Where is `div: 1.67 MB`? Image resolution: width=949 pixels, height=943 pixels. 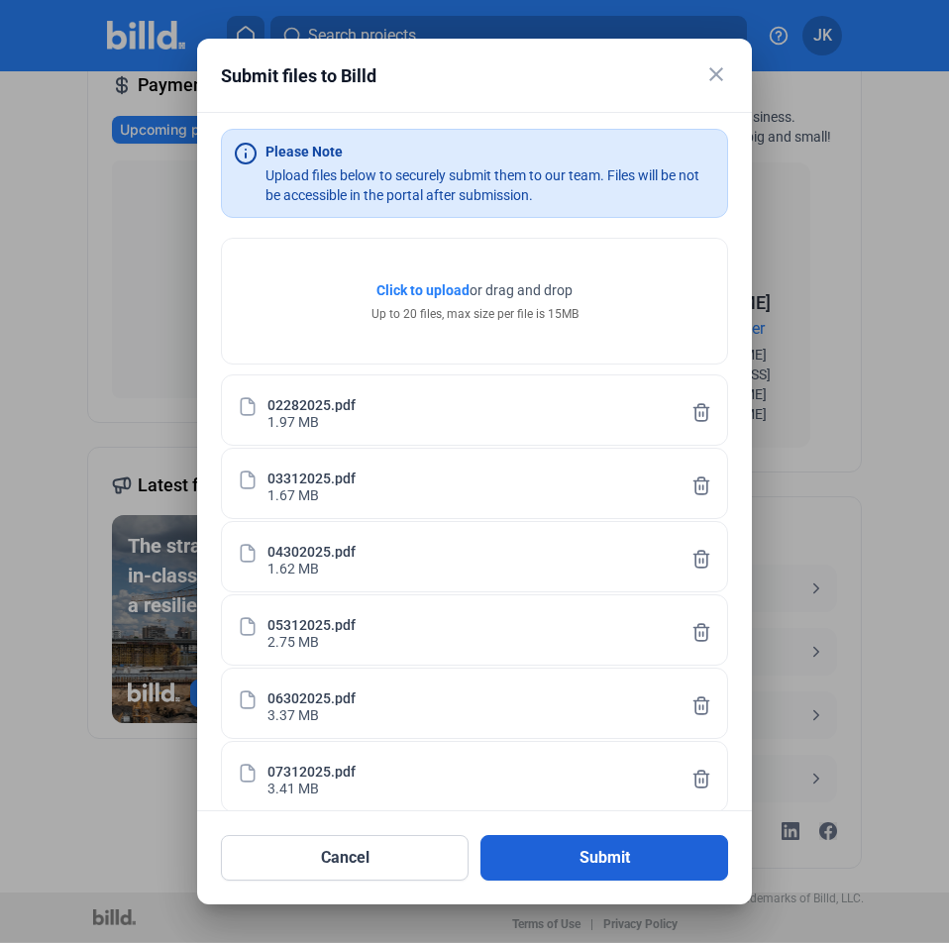
div: 1.67 MB is located at coordinates (293, 493).